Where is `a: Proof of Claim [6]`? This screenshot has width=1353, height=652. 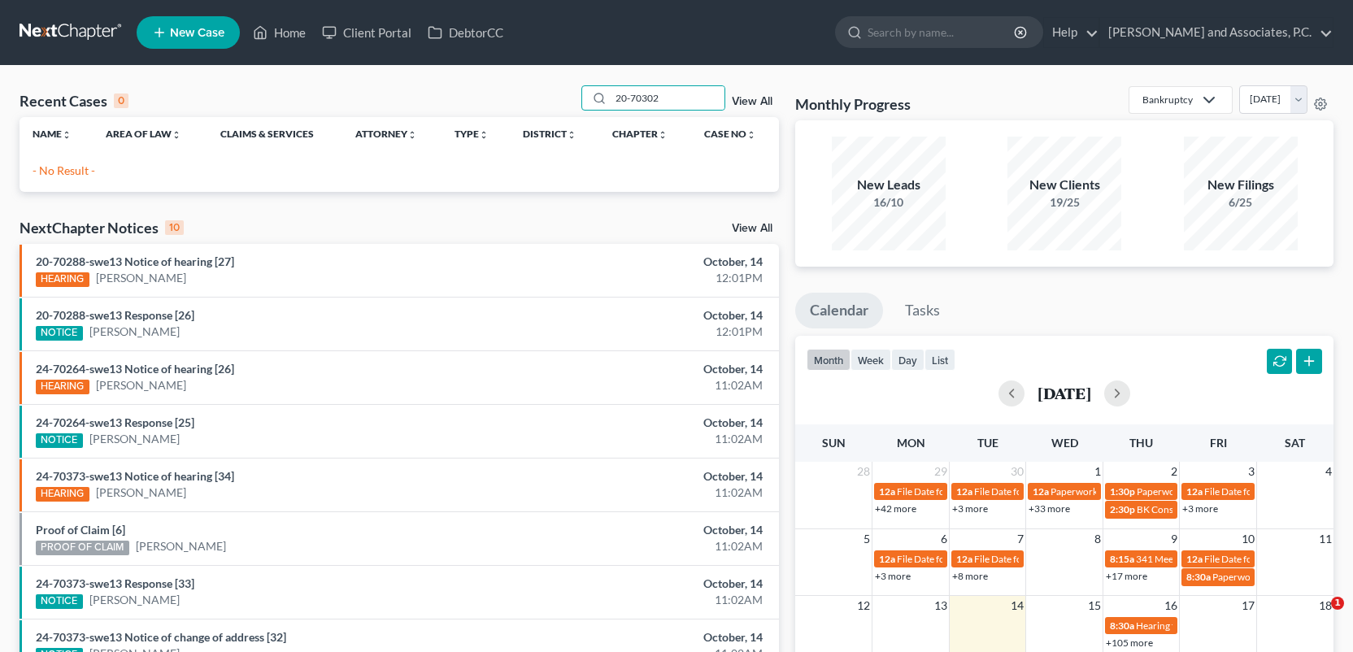
a: Proof of Claim [6] is located at coordinates (80, 529).